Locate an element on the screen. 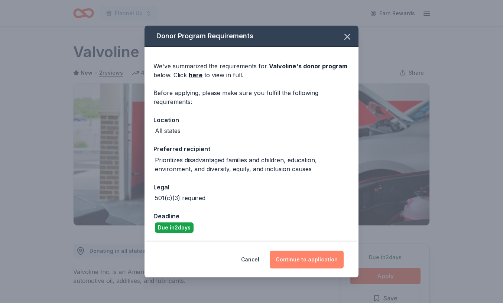  a: here is located at coordinates (195, 75).